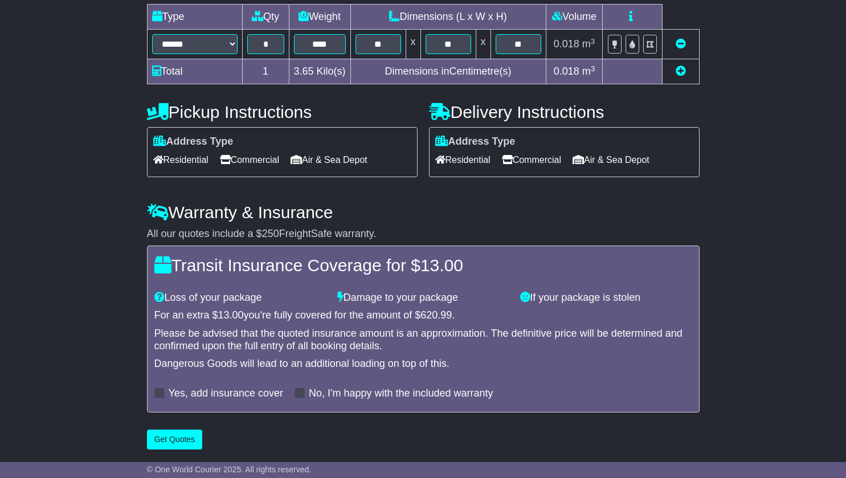 This screenshot has width=846, height=478. Describe the element at coordinates (266, 17) in the screenshot. I see `td: Qty` at that location.